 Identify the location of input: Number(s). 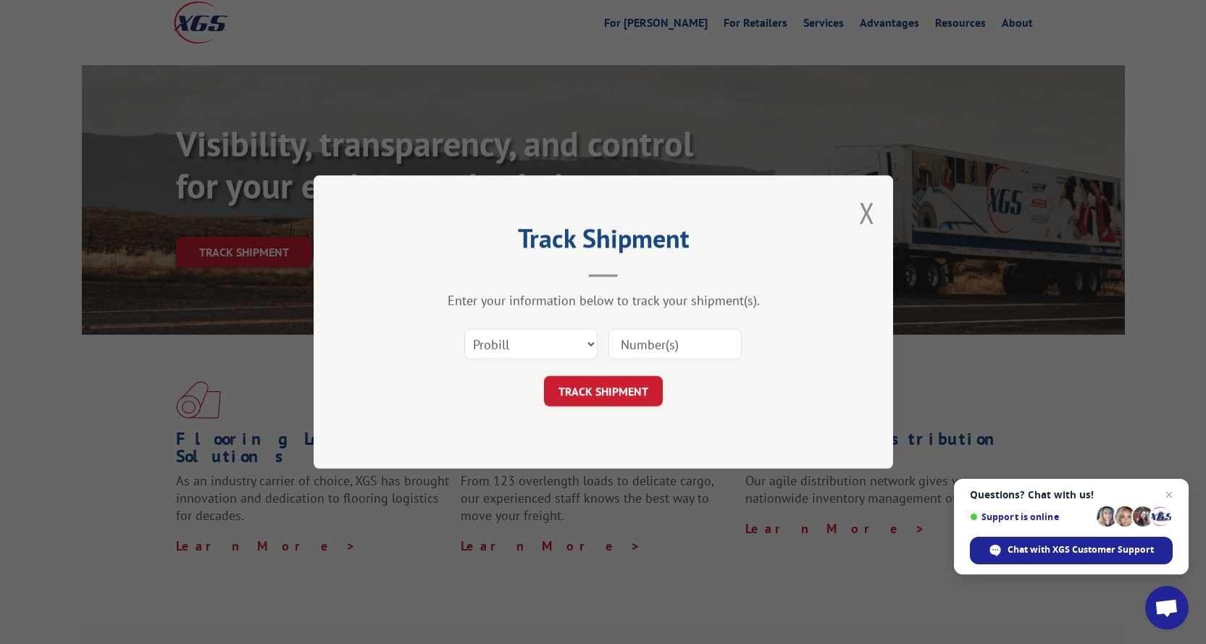
(675, 344).